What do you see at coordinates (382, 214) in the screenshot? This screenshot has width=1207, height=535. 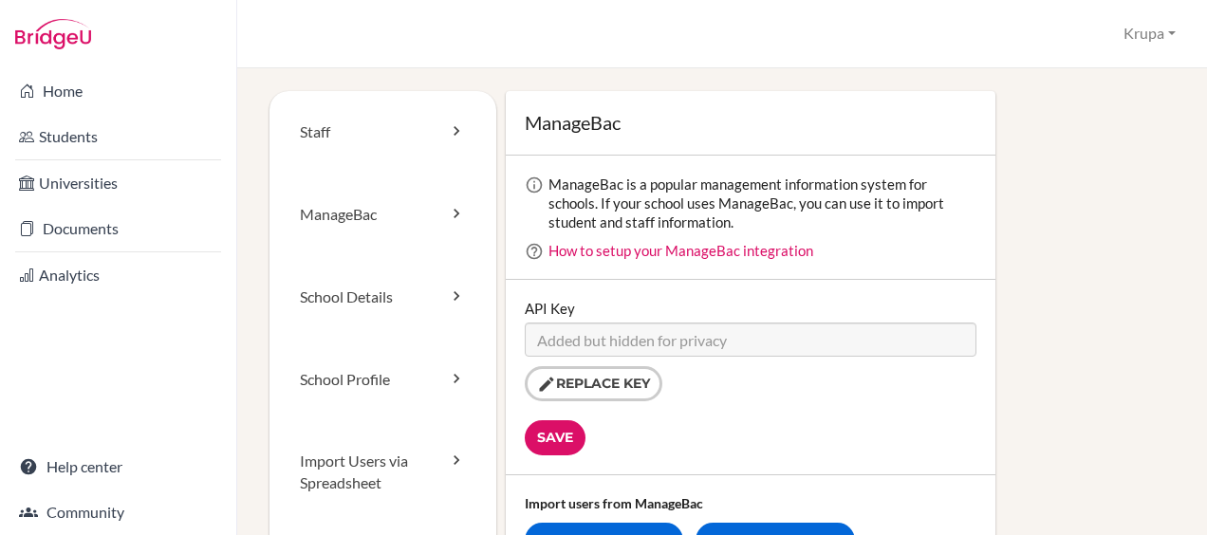 I see `a: ManageBac` at bounding box center [382, 214].